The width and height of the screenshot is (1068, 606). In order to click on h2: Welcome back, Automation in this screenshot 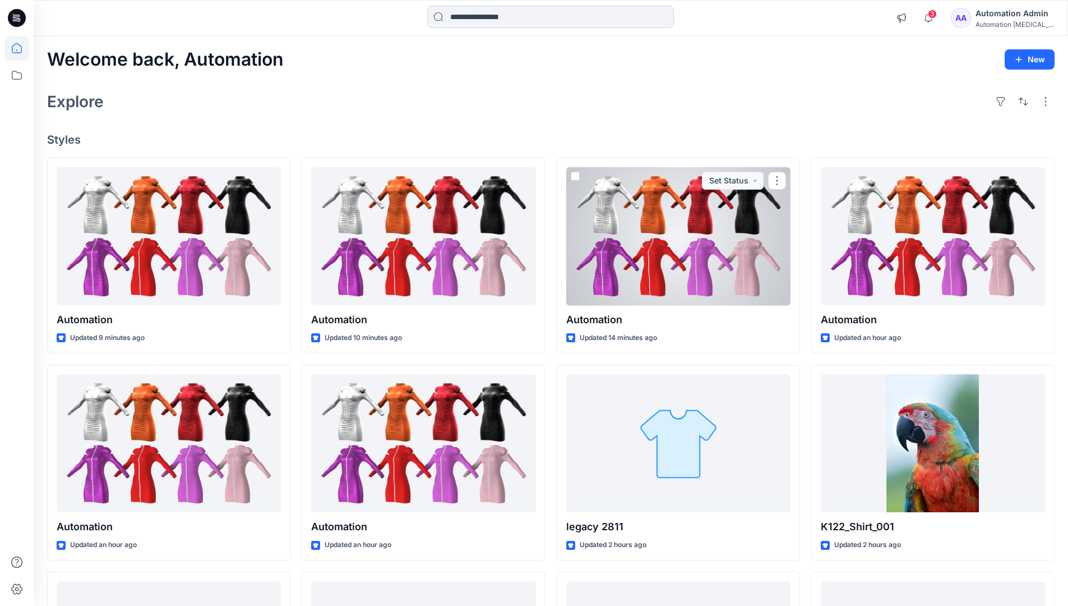, I will do `click(165, 59)`.